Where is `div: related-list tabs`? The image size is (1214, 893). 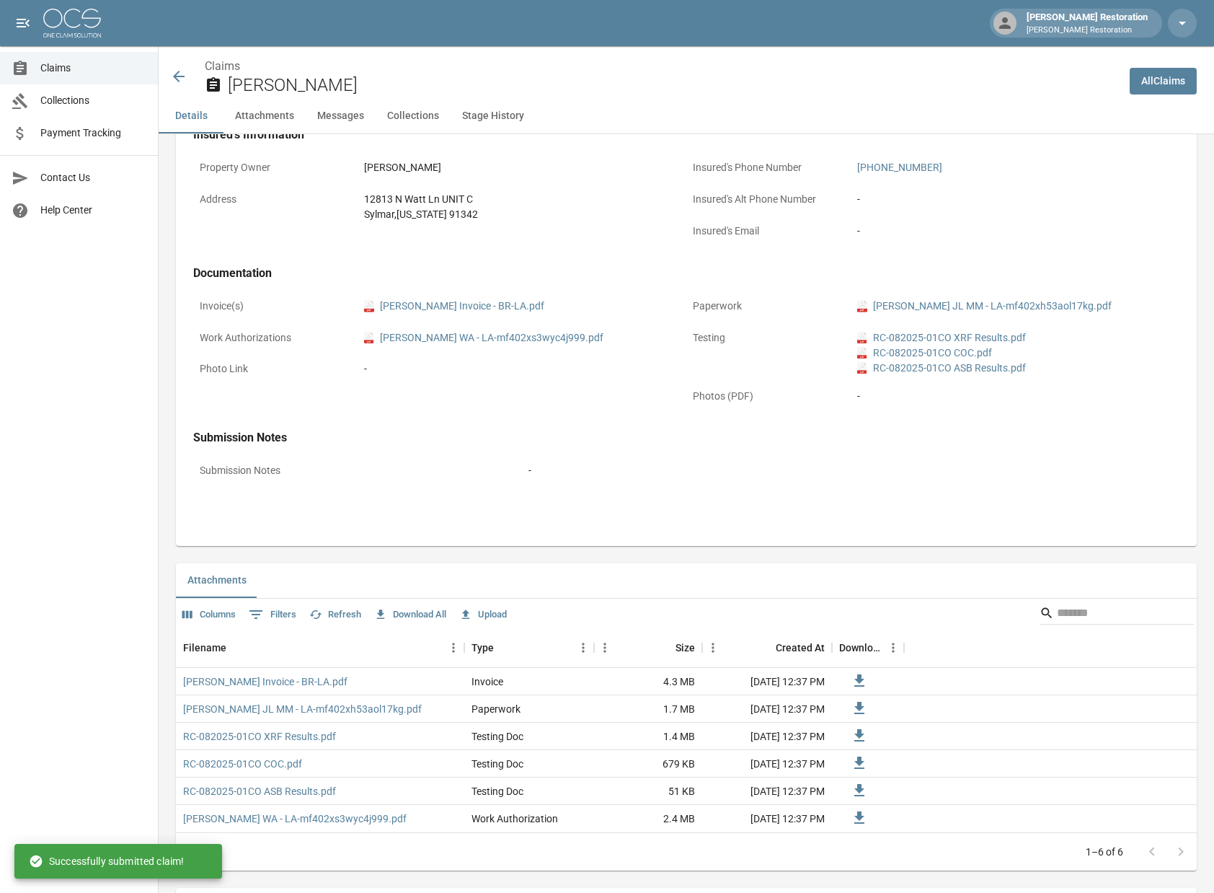 div: related-list tabs is located at coordinates (686, 580).